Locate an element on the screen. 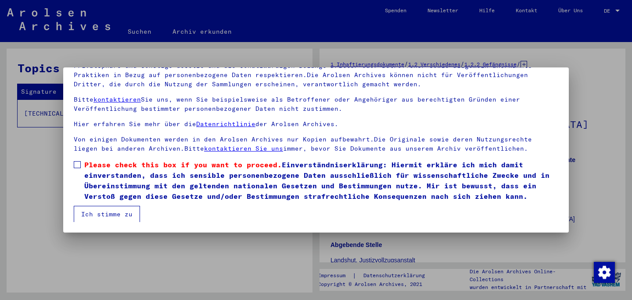  button: Ich stimme zu is located at coordinates (107, 214).